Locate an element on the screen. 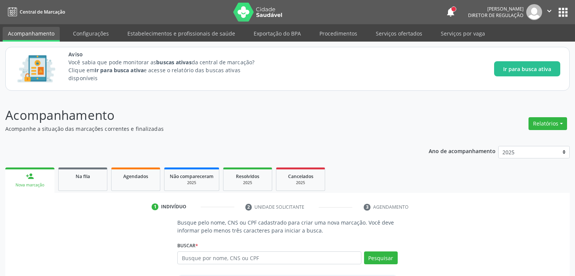 This screenshot has height=276, width=575. button: apps is located at coordinates (563, 12).